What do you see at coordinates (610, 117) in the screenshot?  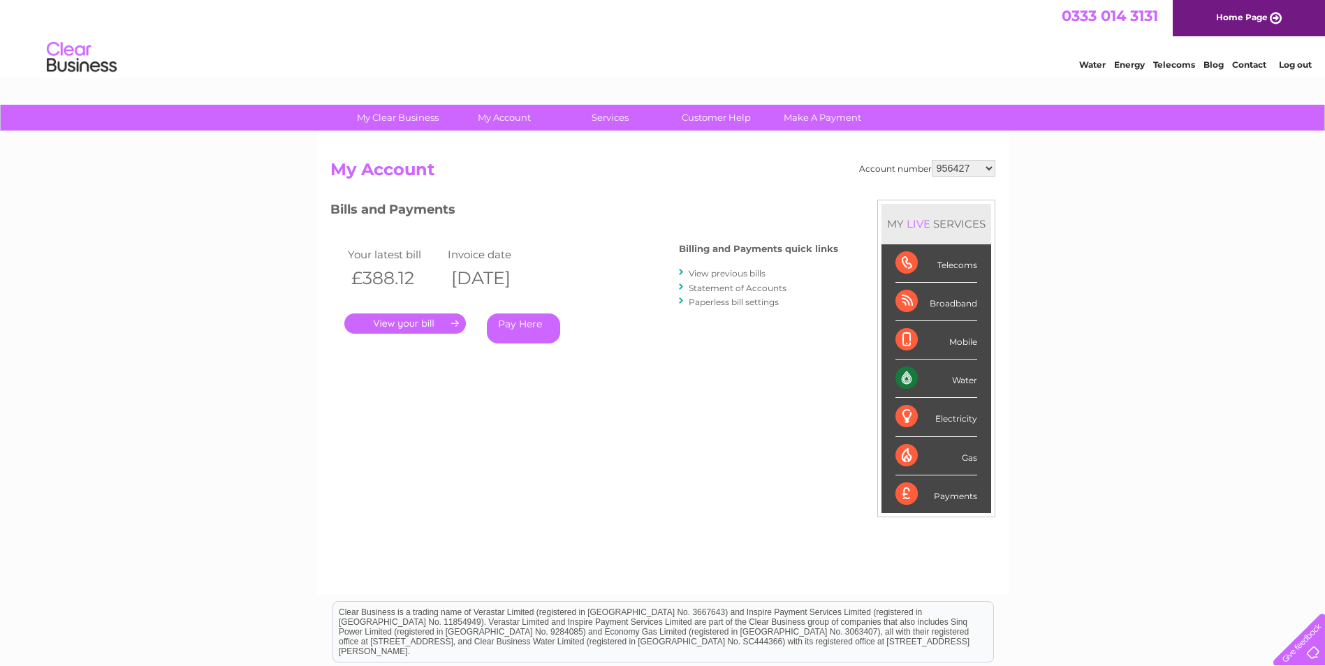 I see `a: Services` at bounding box center [610, 117].